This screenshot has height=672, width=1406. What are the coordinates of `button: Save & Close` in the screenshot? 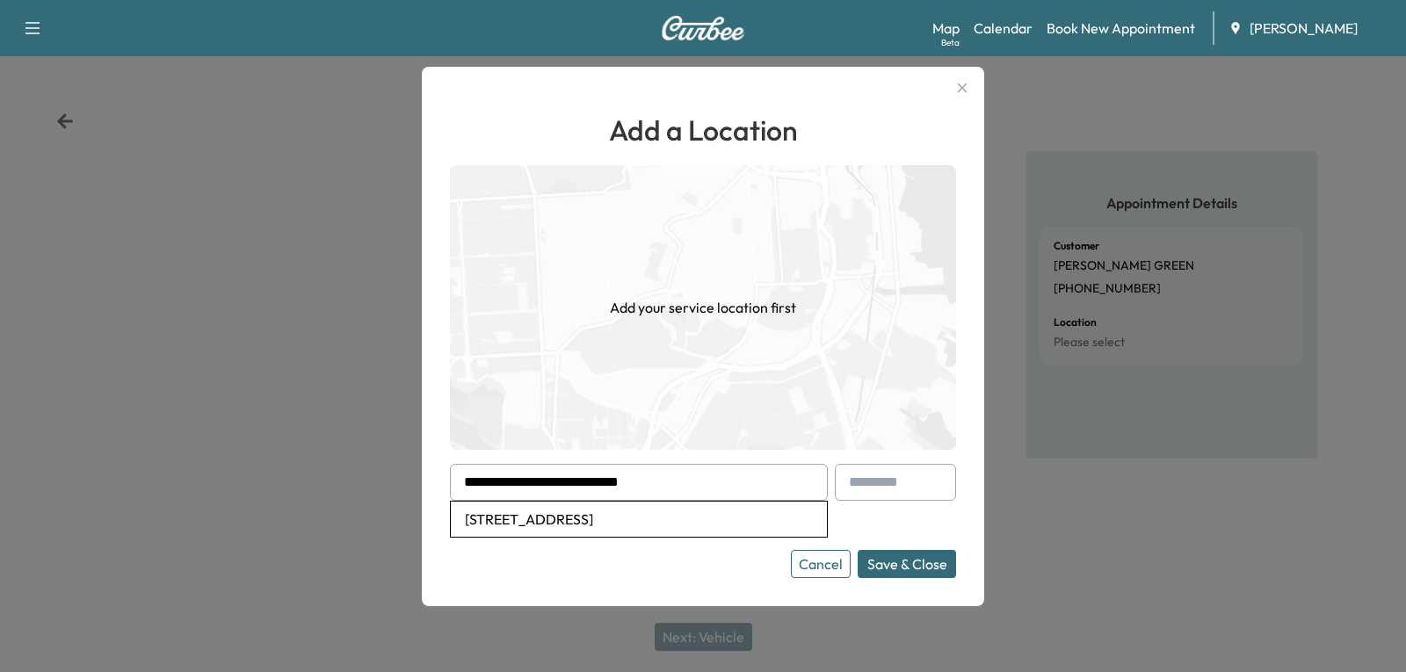 It's located at (907, 564).